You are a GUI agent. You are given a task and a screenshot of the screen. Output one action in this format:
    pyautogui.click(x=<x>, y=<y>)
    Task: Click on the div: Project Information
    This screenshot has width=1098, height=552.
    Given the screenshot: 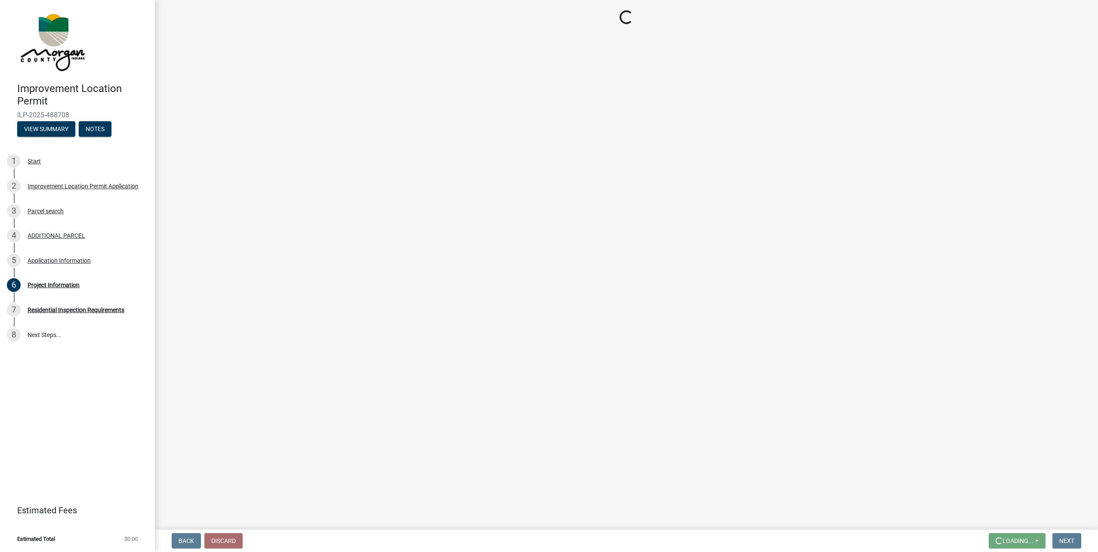 What is the action you would take?
    pyautogui.click(x=53, y=285)
    